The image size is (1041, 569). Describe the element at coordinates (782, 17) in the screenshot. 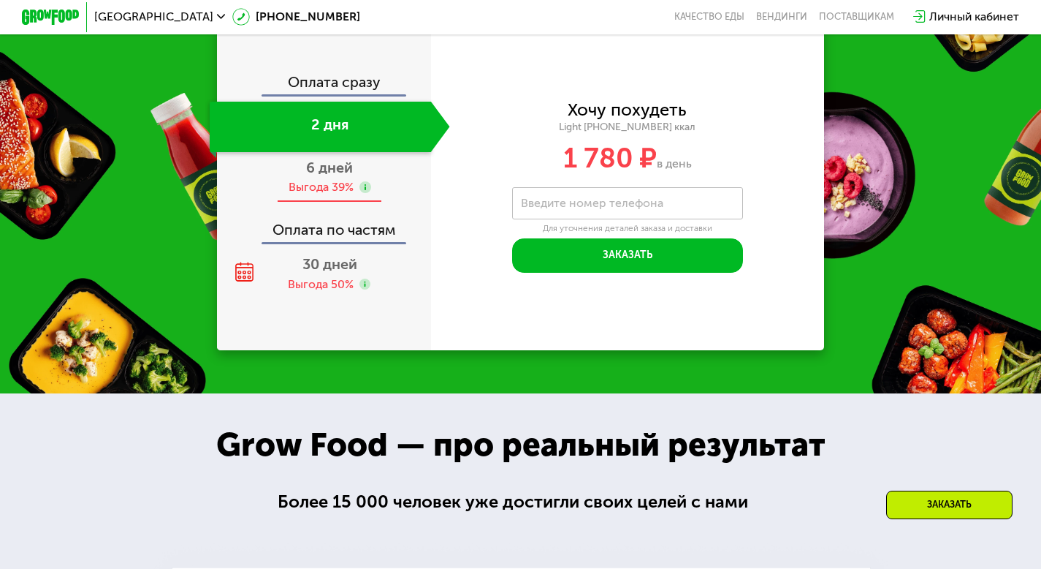

I see `a: Вендинги` at that location.